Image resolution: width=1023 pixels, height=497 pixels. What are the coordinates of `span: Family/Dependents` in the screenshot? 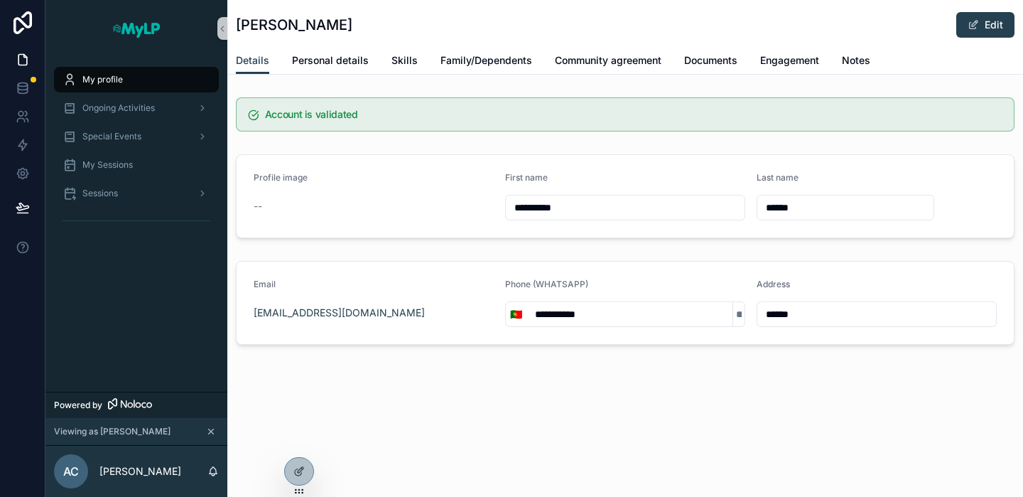 It's located at (486, 60).